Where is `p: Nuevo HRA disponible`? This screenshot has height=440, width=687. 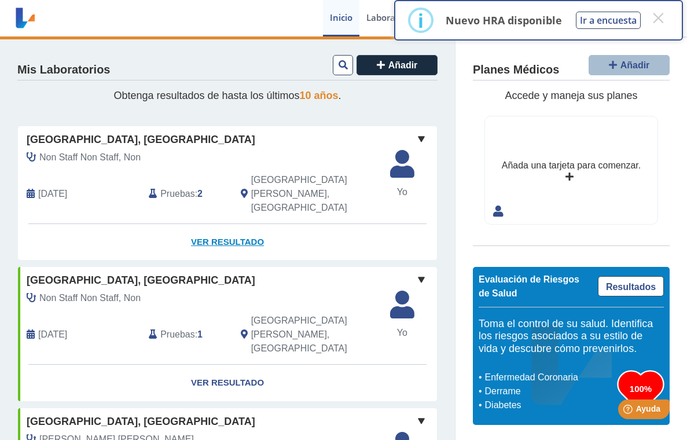 p: Nuevo HRA disponible is located at coordinates (504, 20).